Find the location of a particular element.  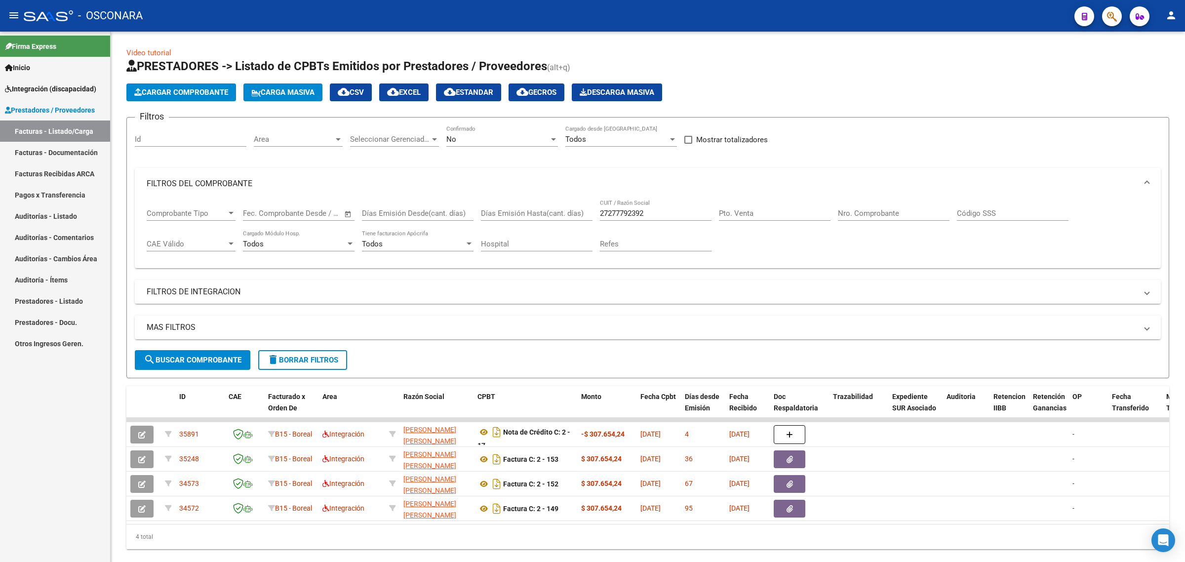

span: Retención Ganancias is located at coordinates (1050, 402).